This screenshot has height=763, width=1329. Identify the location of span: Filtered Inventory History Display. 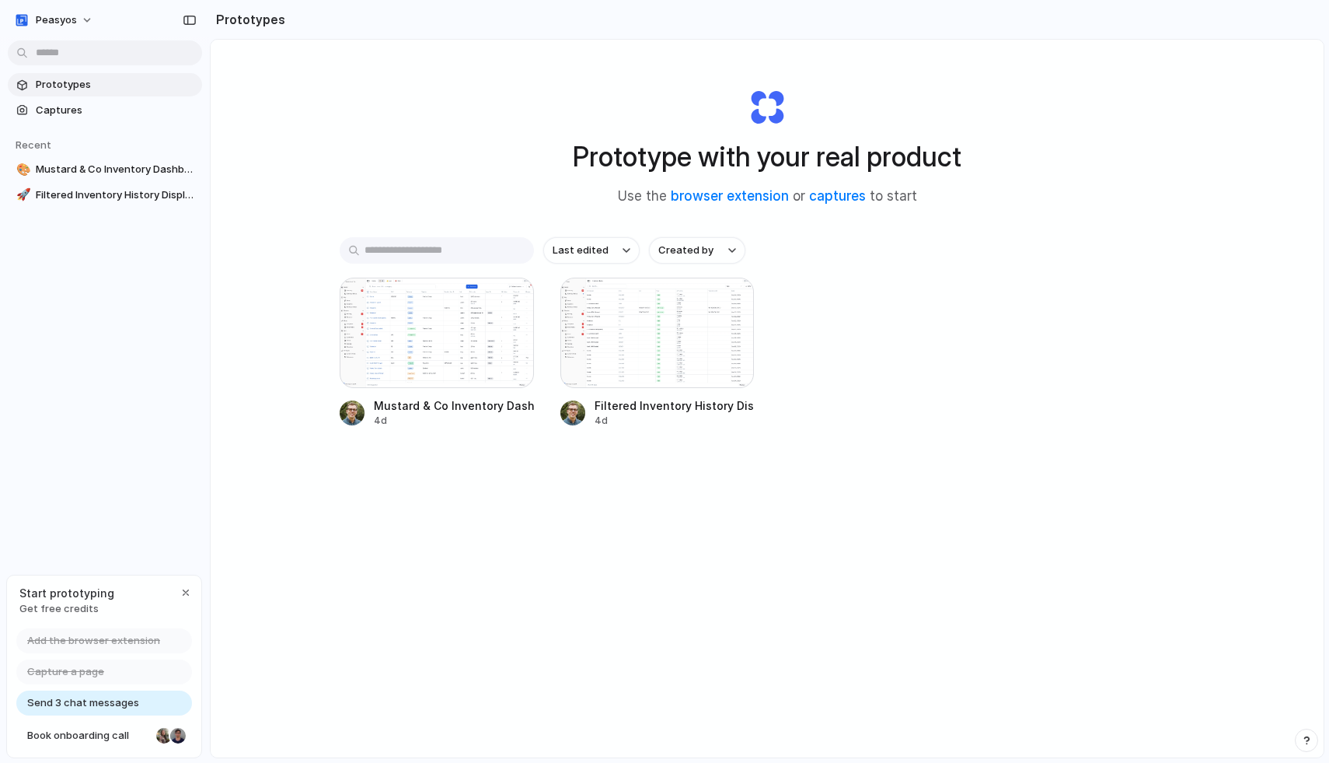
(116, 195).